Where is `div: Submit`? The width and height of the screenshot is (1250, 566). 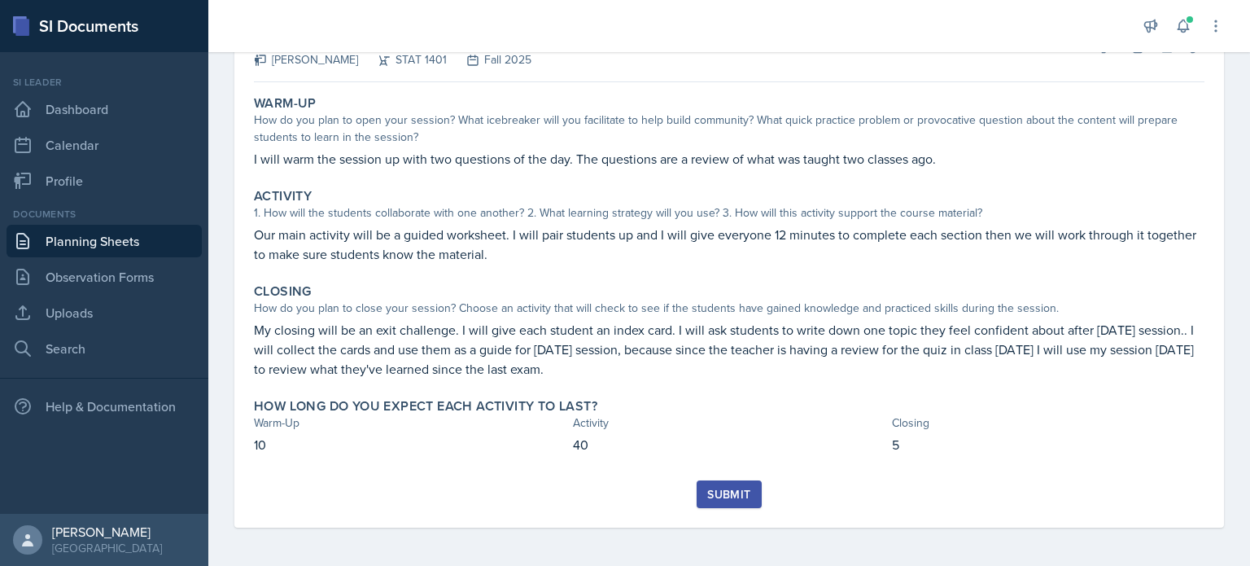 div: Submit is located at coordinates (728, 494).